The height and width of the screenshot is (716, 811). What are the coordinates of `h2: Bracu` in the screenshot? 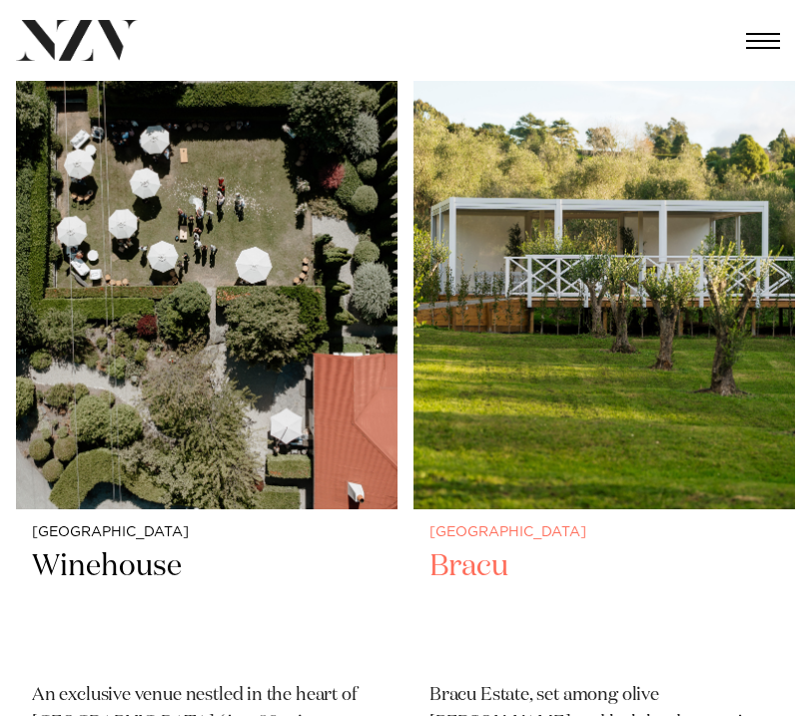 It's located at (604, 607).